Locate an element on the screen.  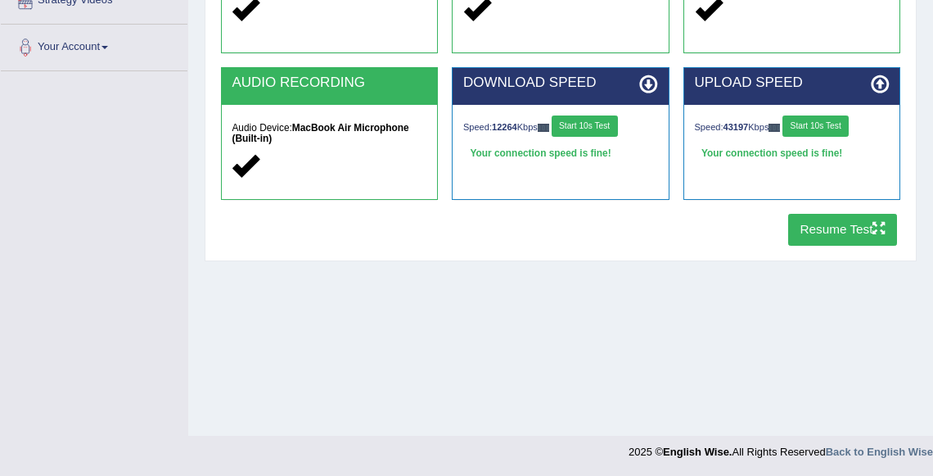
h2: DOWNLOAD SPEED is located at coordinates (561, 83).